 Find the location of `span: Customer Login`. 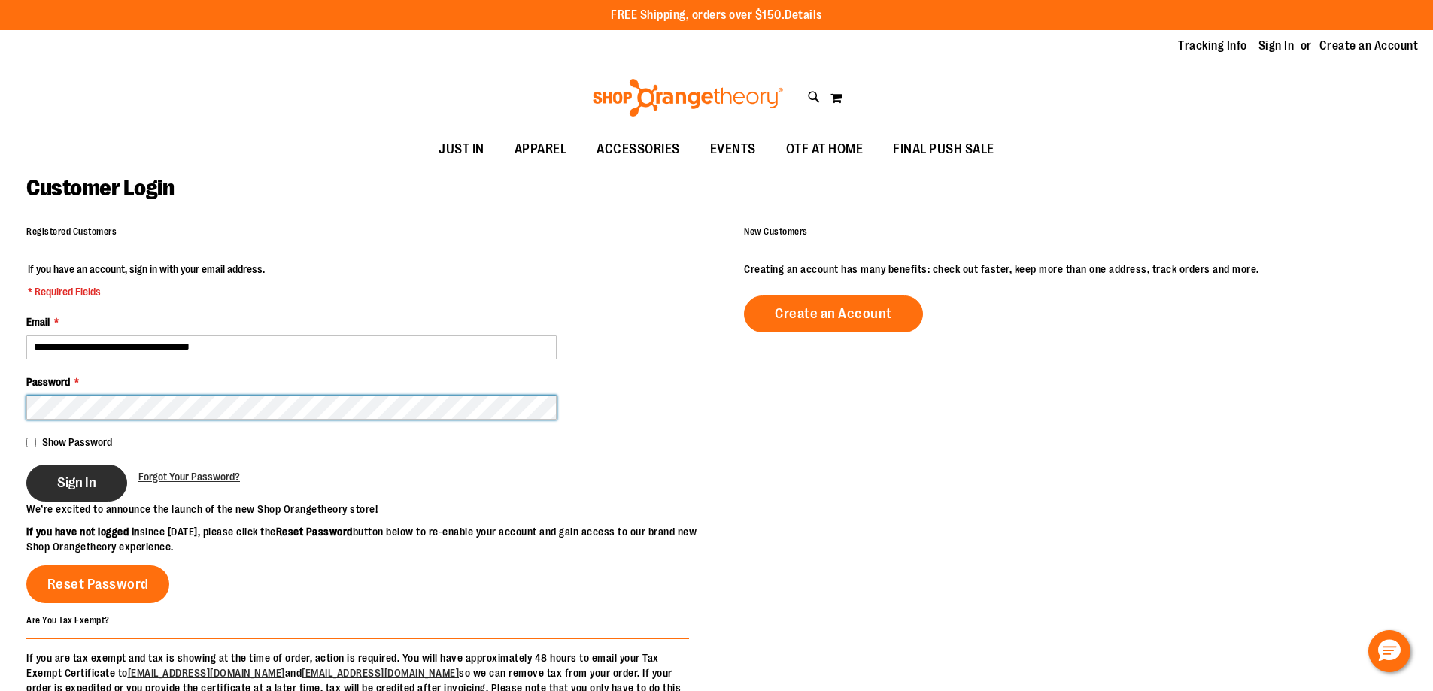

span: Customer Login is located at coordinates (100, 188).